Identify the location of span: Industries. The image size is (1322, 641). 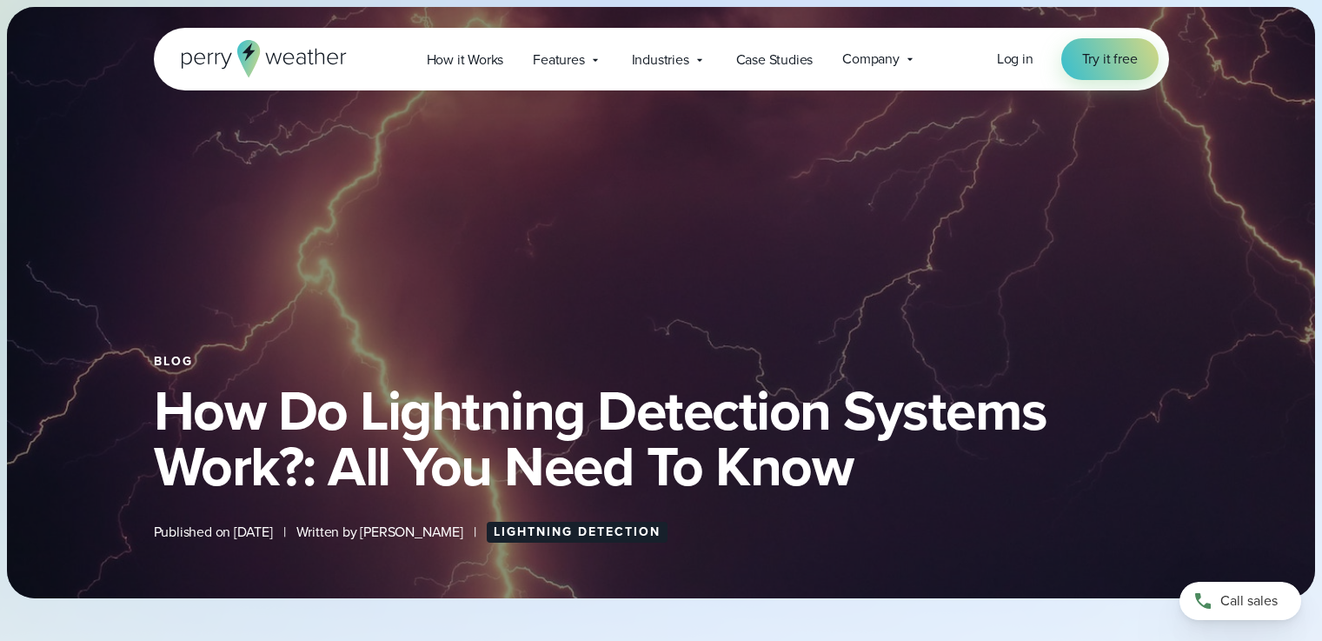
(661, 60).